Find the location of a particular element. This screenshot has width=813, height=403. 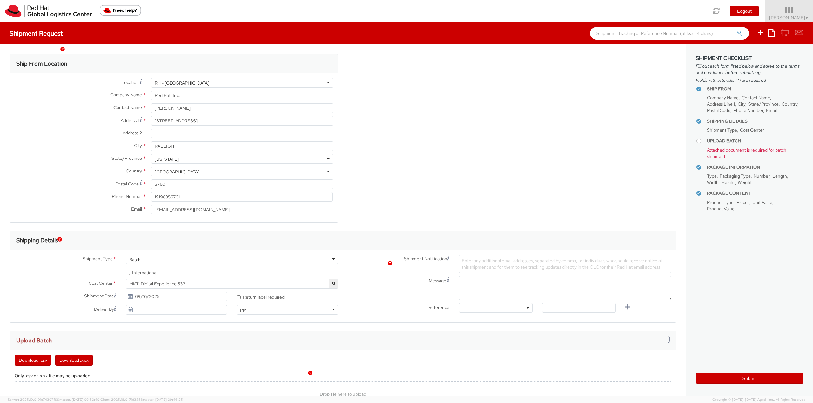

button: Submit is located at coordinates (749, 379).